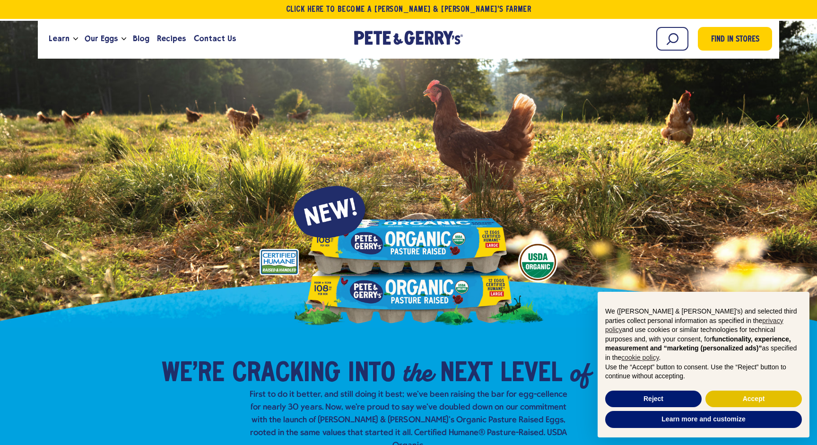 This screenshot has width=817, height=445. What do you see at coordinates (215, 38) in the screenshot?
I see `span: Contact Us` at bounding box center [215, 38].